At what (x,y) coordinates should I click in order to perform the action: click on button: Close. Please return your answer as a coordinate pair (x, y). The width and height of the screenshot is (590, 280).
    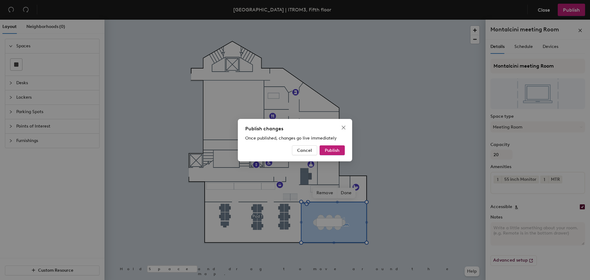
    Looking at the image, I should click on (343, 127).